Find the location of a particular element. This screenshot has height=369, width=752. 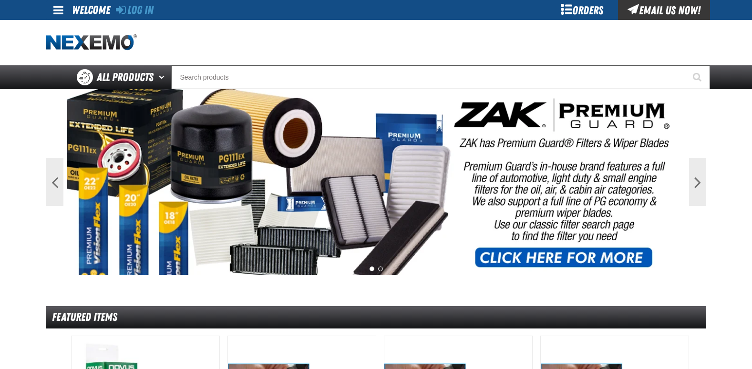

button: 1 of 2 is located at coordinates (372, 269).